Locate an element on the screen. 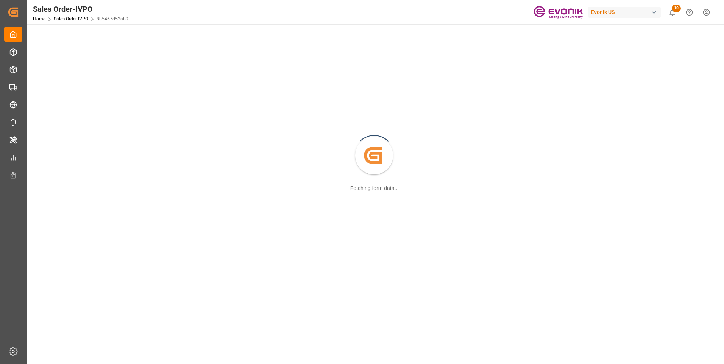  button: Evonik US is located at coordinates (626, 12).